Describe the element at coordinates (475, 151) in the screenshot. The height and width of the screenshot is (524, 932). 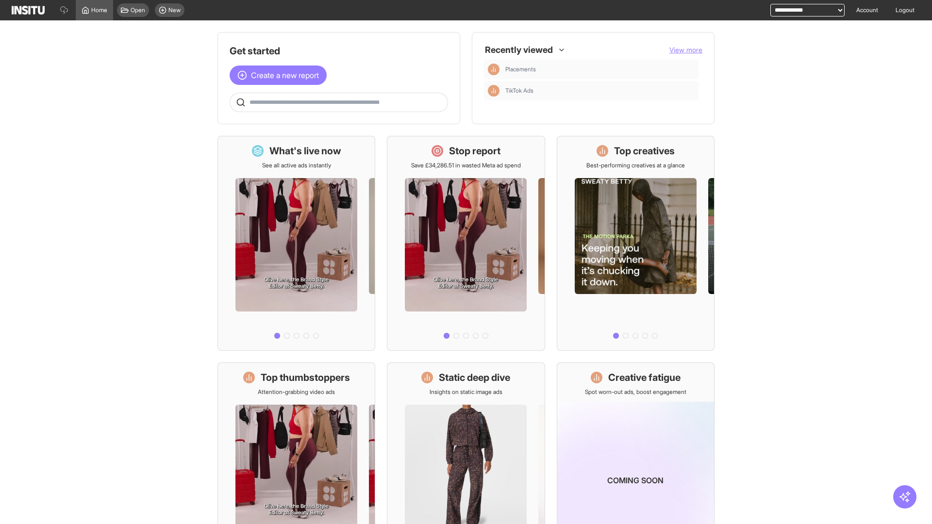
I see `h1: Stop report` at that location.